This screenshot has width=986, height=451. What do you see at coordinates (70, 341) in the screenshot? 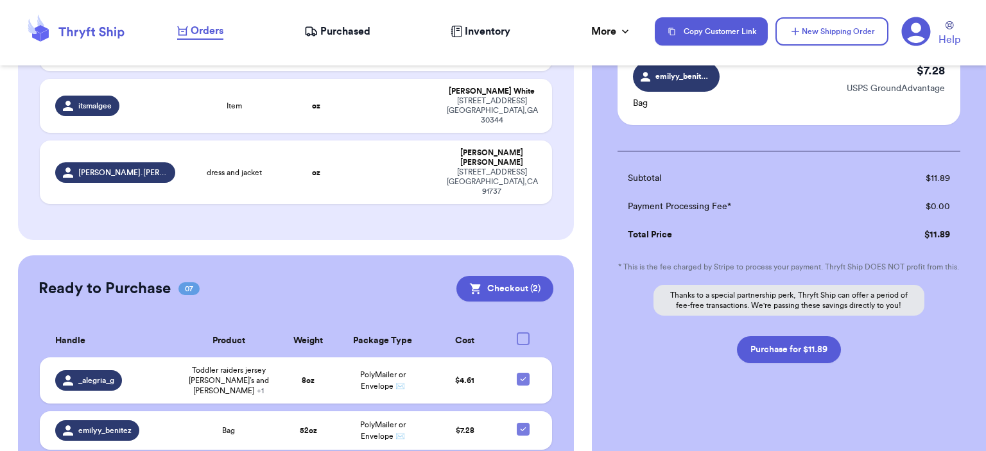
I see `span: Handle` at bounding box center [70, 341].